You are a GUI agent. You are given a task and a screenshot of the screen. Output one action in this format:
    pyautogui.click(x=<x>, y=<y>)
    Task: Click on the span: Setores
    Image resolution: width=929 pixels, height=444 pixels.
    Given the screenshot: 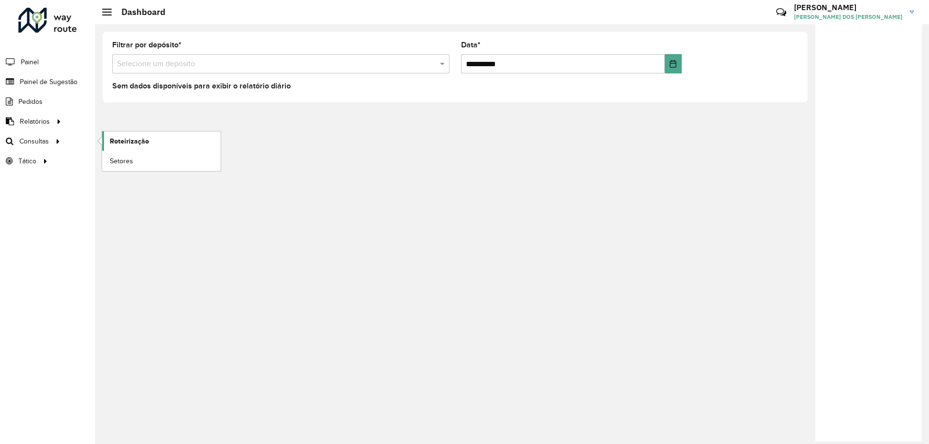 What is the action you would take?
    pyautogui.click(x=121, y=161)
    